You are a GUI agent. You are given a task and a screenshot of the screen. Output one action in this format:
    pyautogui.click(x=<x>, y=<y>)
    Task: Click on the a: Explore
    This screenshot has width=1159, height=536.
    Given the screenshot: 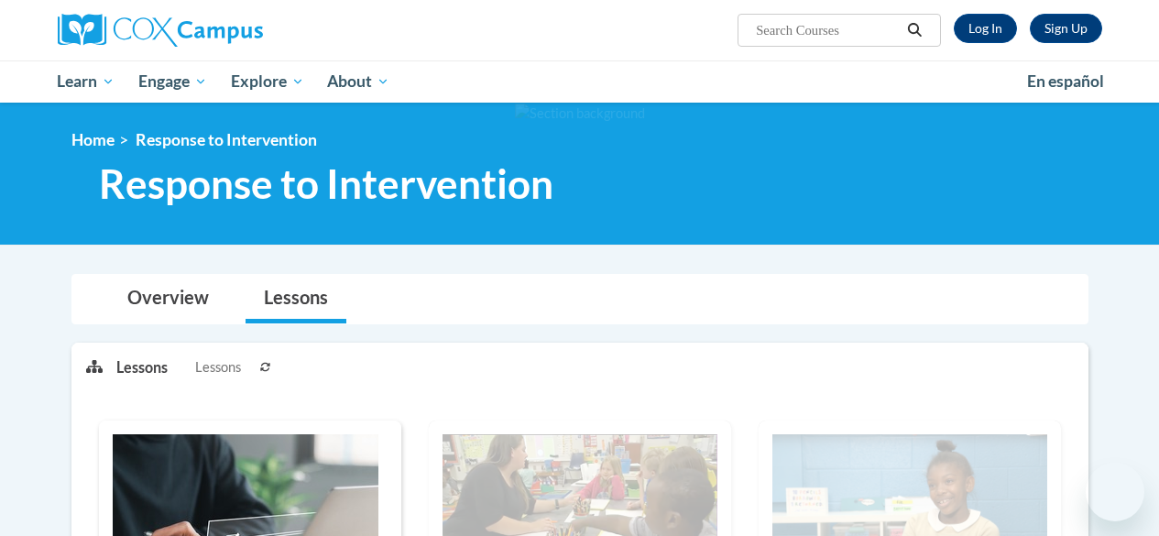 What is the action you would take?
    pyautogui.click(x=268, y=82)
    